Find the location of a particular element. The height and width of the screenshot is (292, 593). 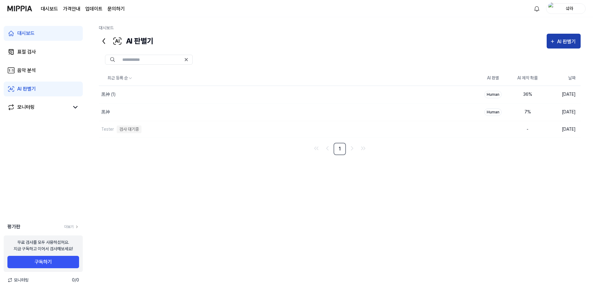

a: 더보기 is located at coordinates (72, 227).